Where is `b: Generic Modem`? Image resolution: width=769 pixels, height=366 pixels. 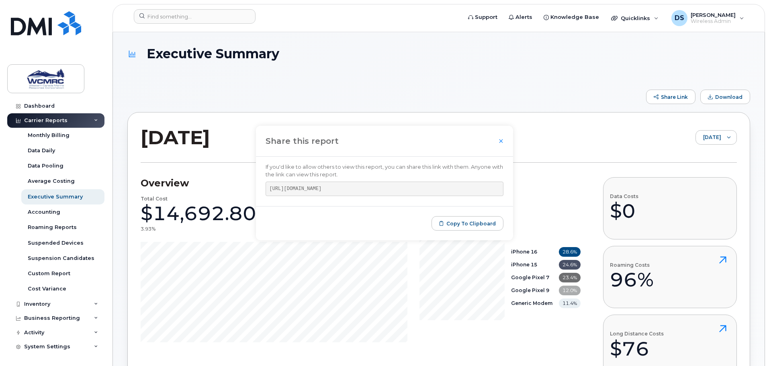 b: Generic Modem is located at coordinates (532, 303).